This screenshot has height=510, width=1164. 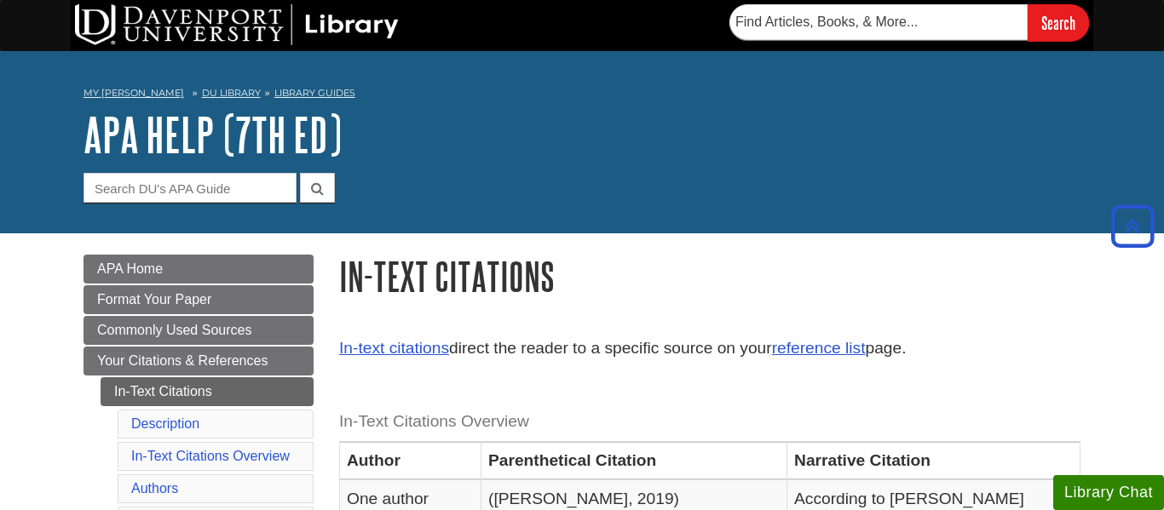 What do you see at coordinates (934, 461) in the screenshot?
I see `th: Narrative Citation` at bounding box center [934, 461].